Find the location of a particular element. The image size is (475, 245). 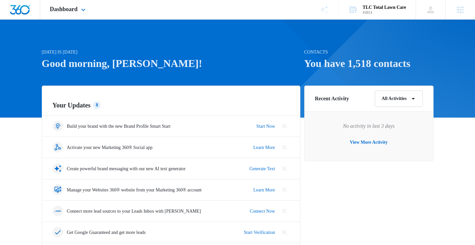

p: Build your brand with the new Brand Profile Smart Start is located at coordinates (119, 126).